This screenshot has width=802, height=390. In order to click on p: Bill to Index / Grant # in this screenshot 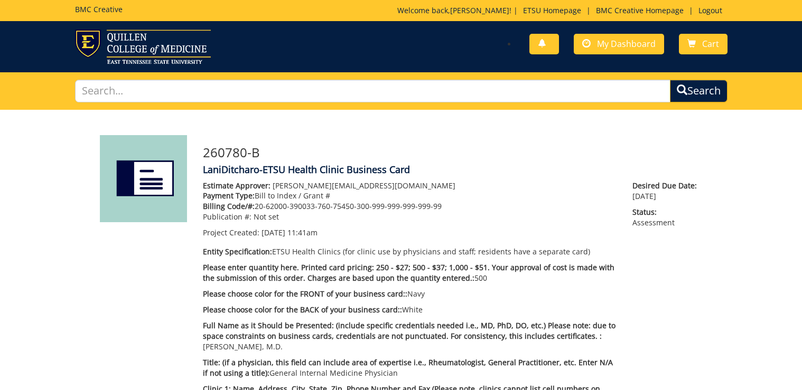, I will do `click(409, 196)`.